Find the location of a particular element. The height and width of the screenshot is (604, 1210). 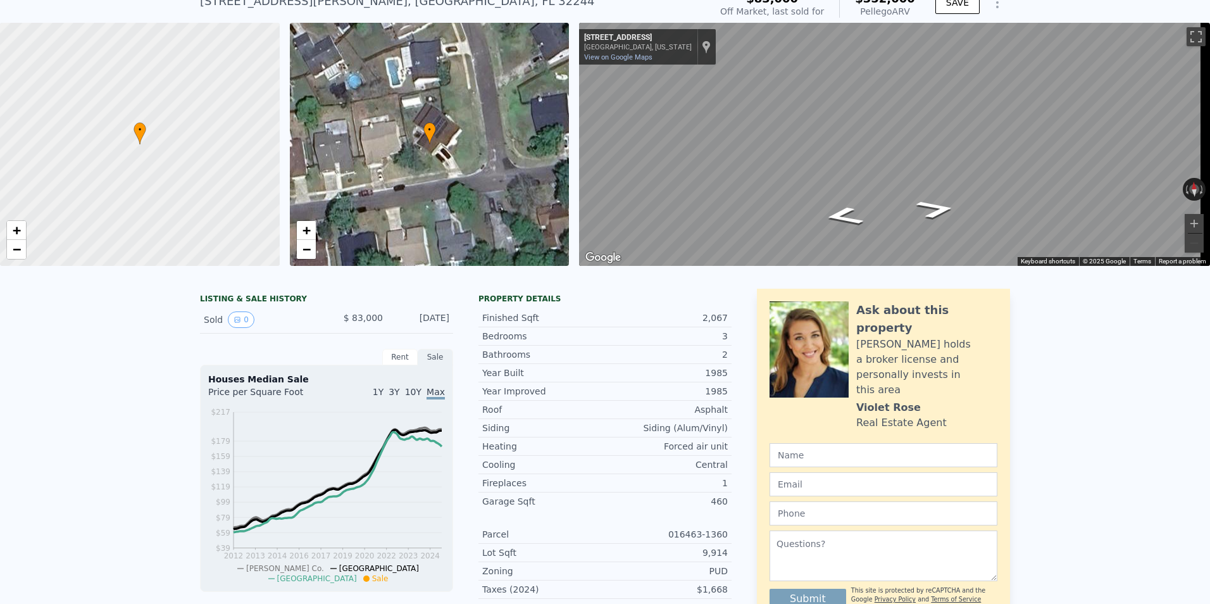

div: Real Estate Agent is located at coordinates (901, 423).